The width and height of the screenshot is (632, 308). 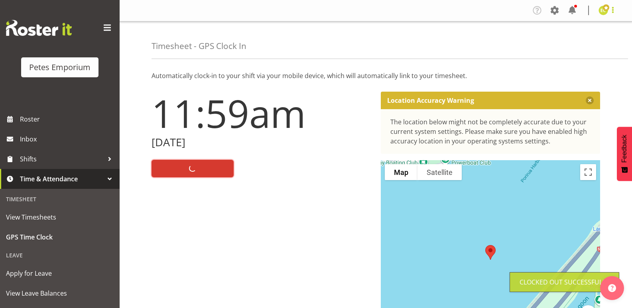 I want to click on div: Leave, so click(x=60, y=255).